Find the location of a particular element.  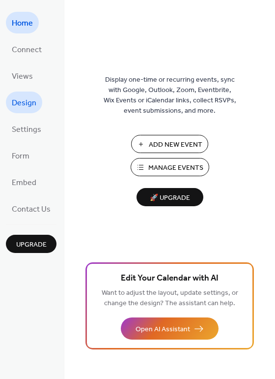

span: 🚀 Upgrade is located at coordinates (170, 198).